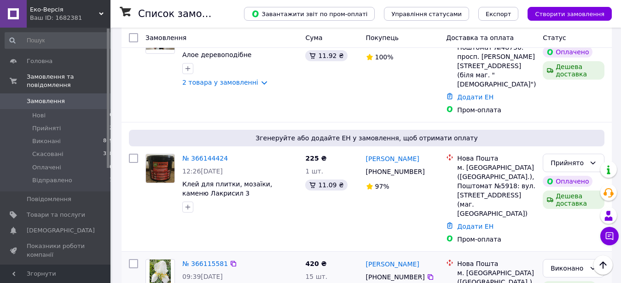 Image resolution: width=621 pixels, height=283 pixels. Describe the element at coordinates (480, 38) in the screenshot. I see `span: Доставка та оплата` at that location.